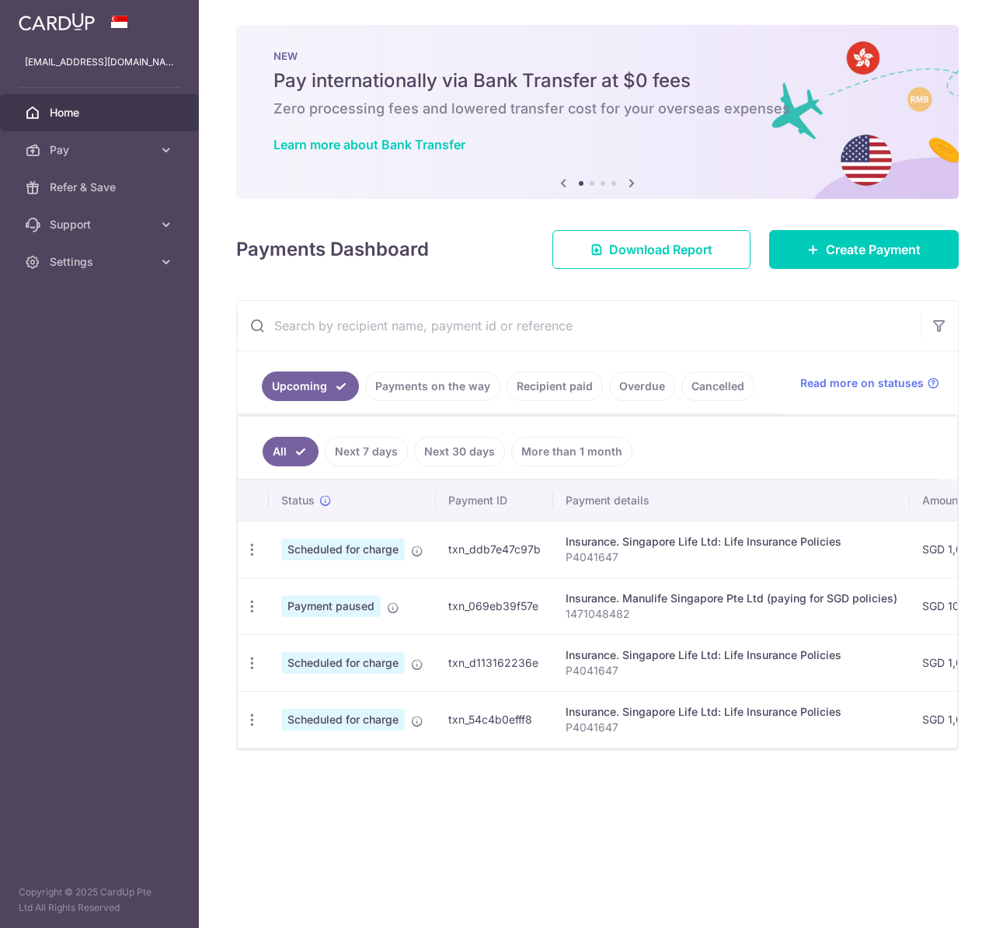  Describe the element at coordinates (494, 719) in the screenshot. I see `td: txn_54c4b0efff8` at that location.